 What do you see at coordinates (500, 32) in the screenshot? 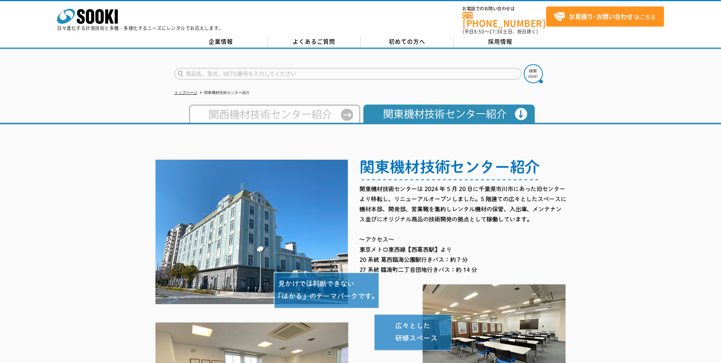
I see `span: (平日 ～ 土日、祝日除く)` at bounding box center [500, 32].